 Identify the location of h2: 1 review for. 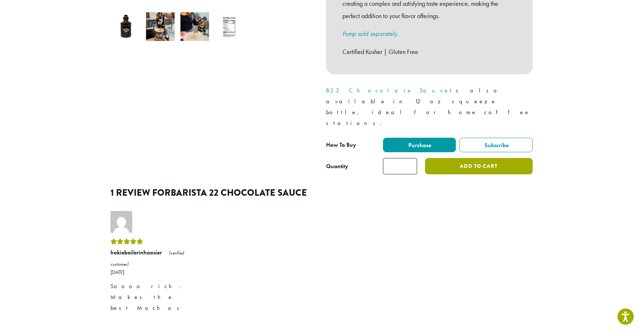
(321, 193).